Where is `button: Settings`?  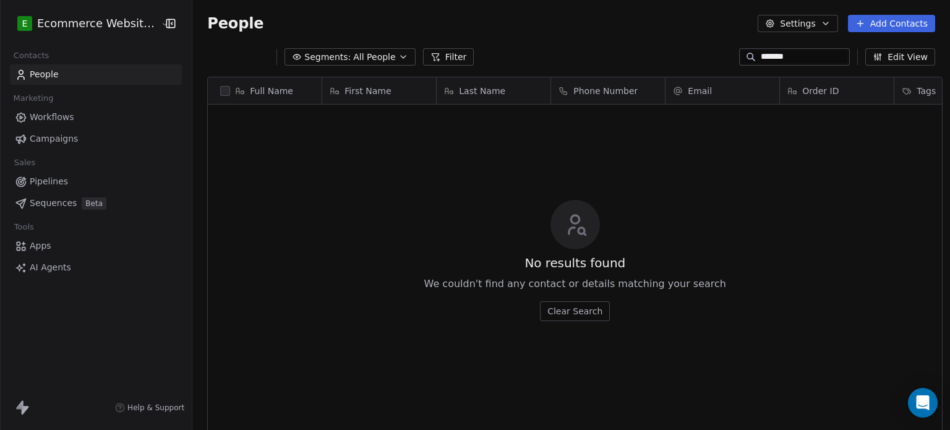
button: Settings is located at coordinates (797, 24).